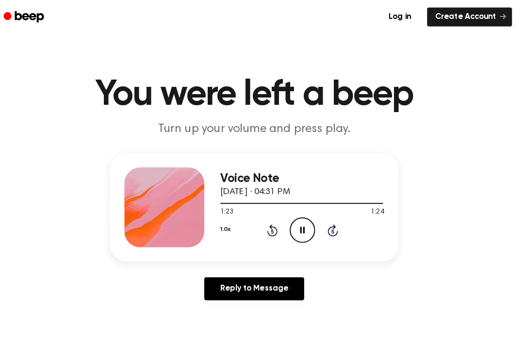 The width and height of the screenshot is (524, 343). What do you see at coordinates (262, 283) in the screenshot?
I see `a: Reply to Message` at bounding box center [262, 283].